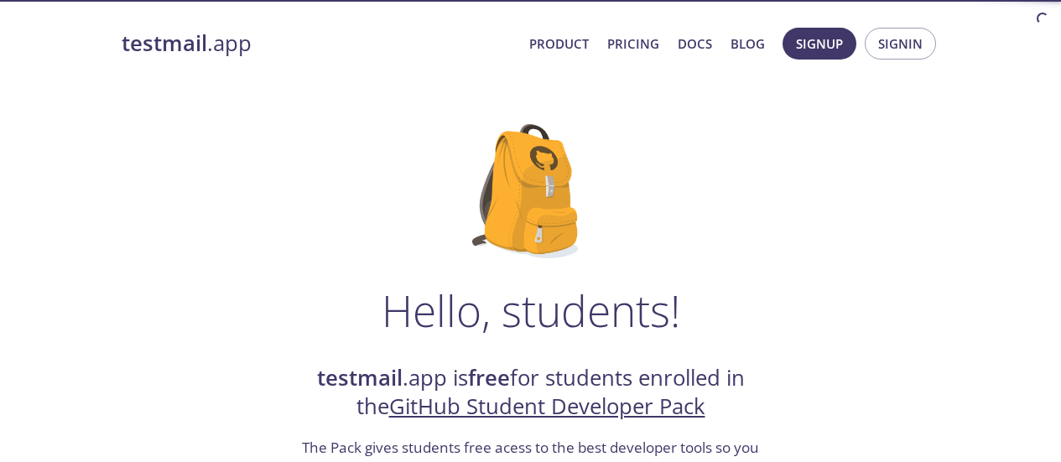 The width and height of the screenshot is (1061, 462). Describe the element at coordinates (820, 44) in the screenshot. I see `button: Signup` at that location.